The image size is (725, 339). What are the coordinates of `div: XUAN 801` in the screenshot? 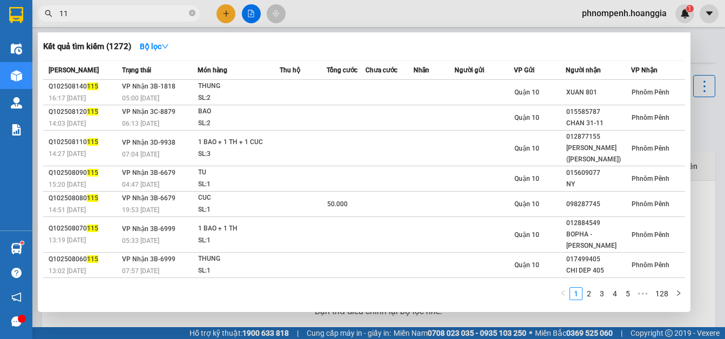 It's located at (598, 92).